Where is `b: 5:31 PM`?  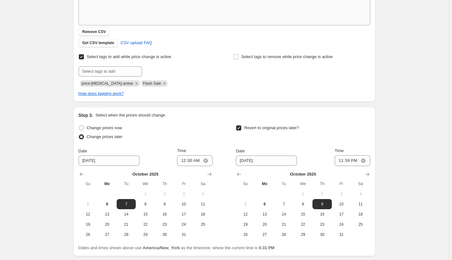
b: 5:31 PM is located at coordinates (266, 248).